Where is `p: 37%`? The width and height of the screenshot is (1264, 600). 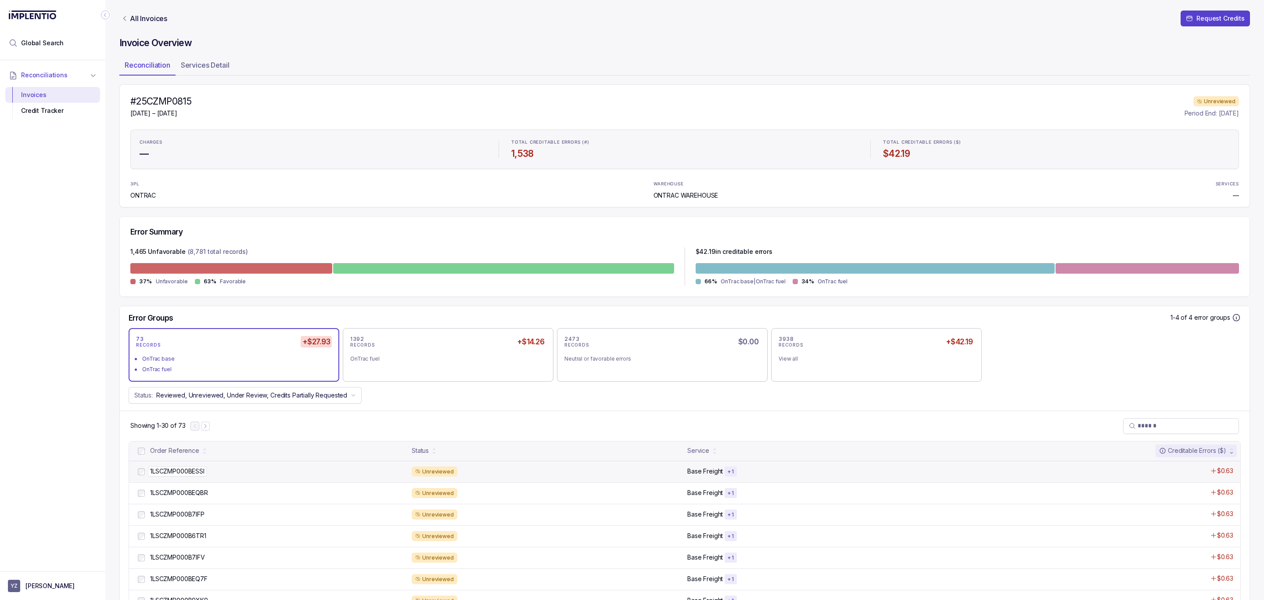
p: 37% is located at coordinates (146, 281).